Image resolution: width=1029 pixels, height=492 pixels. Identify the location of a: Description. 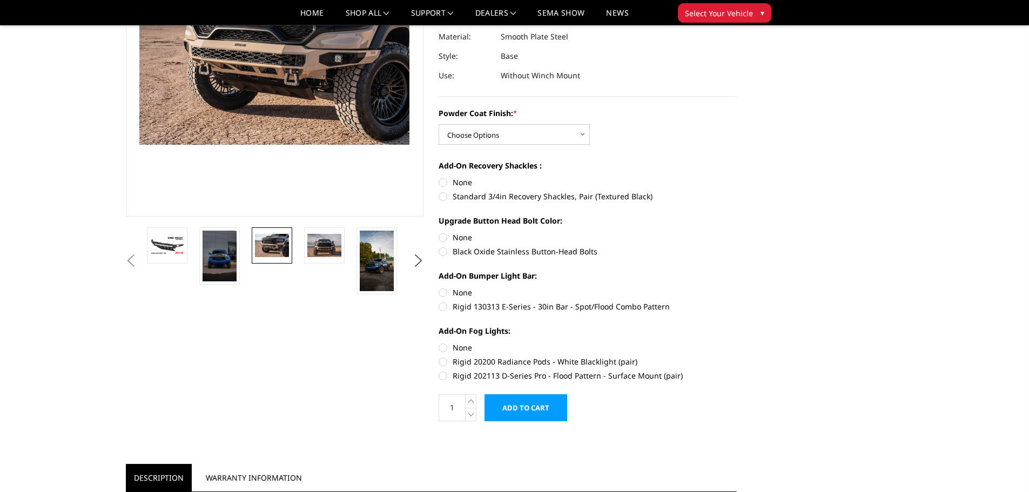
(159, 478).